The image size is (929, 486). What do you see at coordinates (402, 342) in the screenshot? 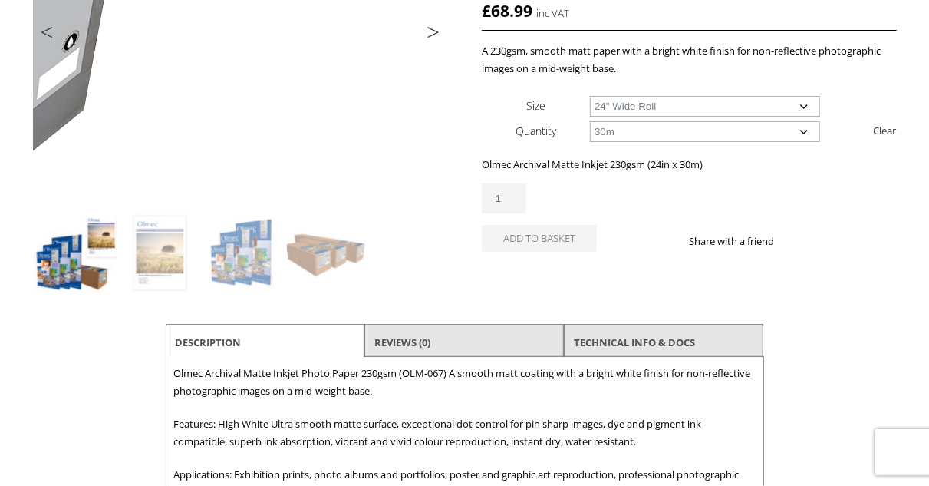
I see `a: Reviews (0)` at bounding box center [402, 342].